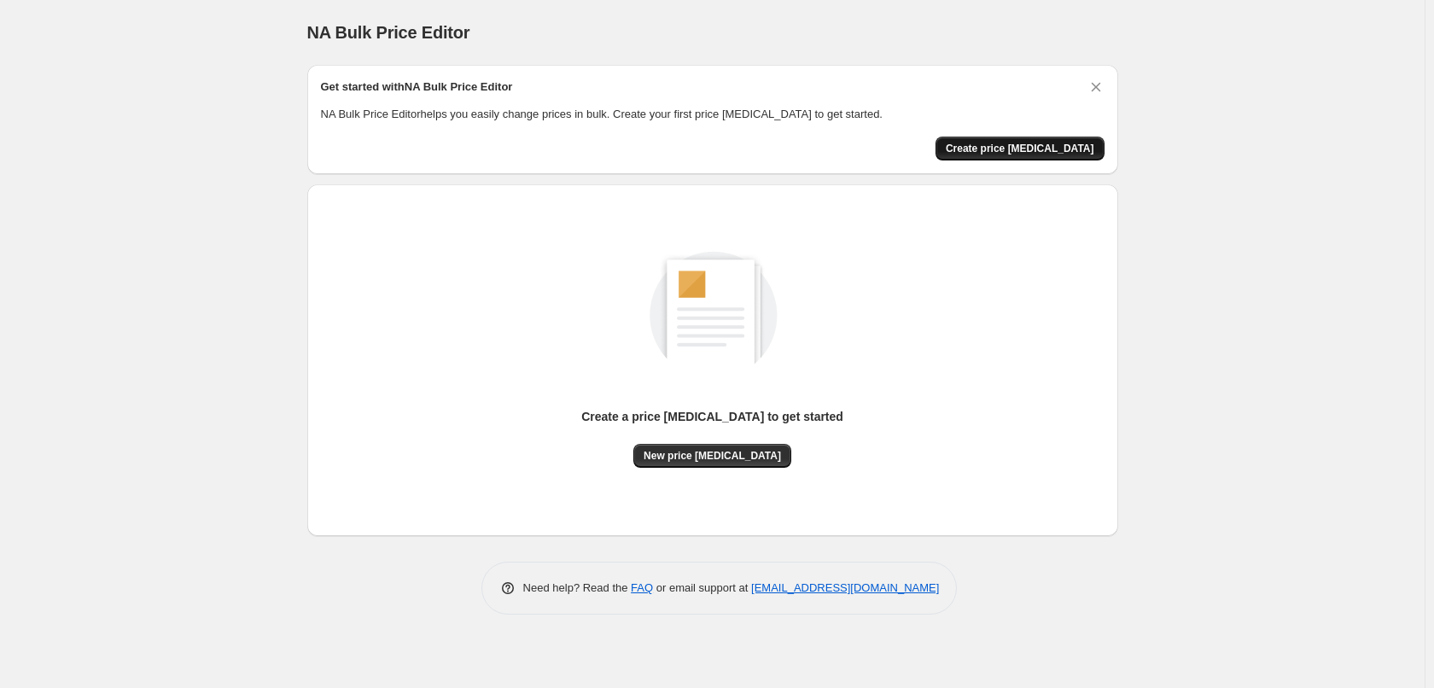 Image resolution: width=1434 pixels, height=688 pixels. I want to click on span: NA Bulk Price Editor, so click(388, 32).